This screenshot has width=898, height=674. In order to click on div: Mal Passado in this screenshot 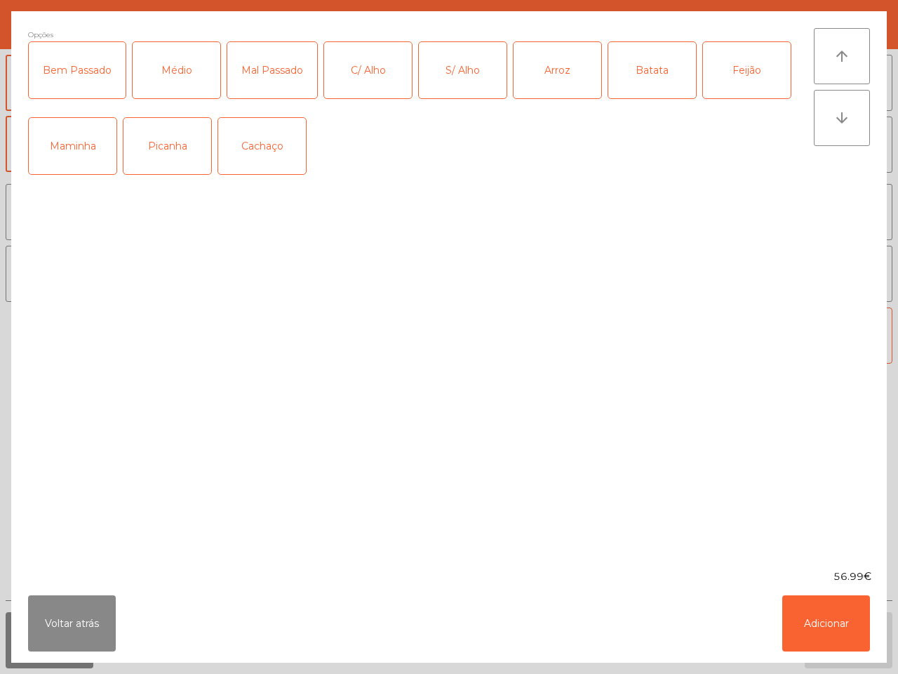, I will do `click(272, 70)`.